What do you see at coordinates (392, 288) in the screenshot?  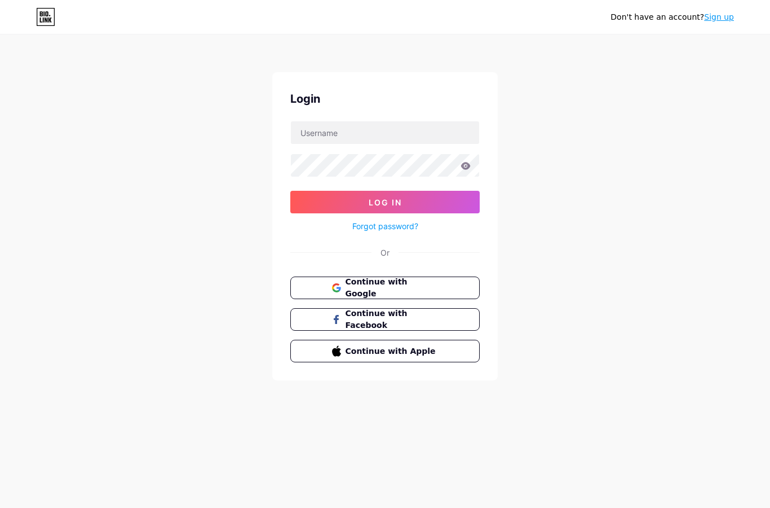 I see `span: Continue with Google` at bounding box center [392, 288].